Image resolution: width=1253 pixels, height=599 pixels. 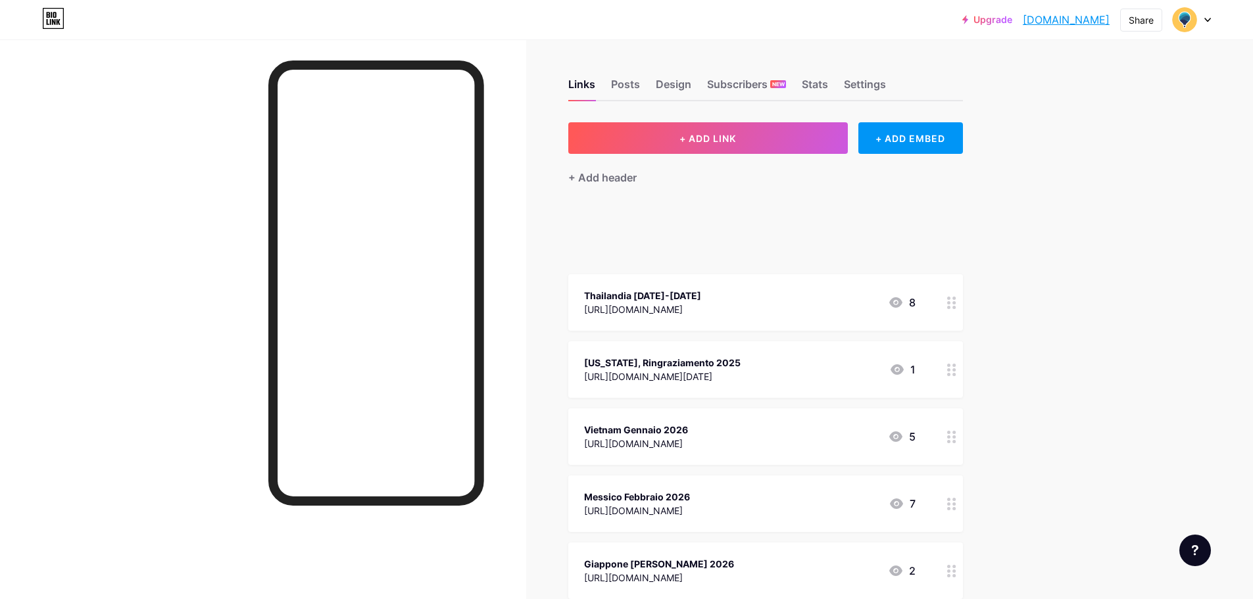 I want to click on div: Vietnam Gennaio 2026, so click(x=636, y=429).